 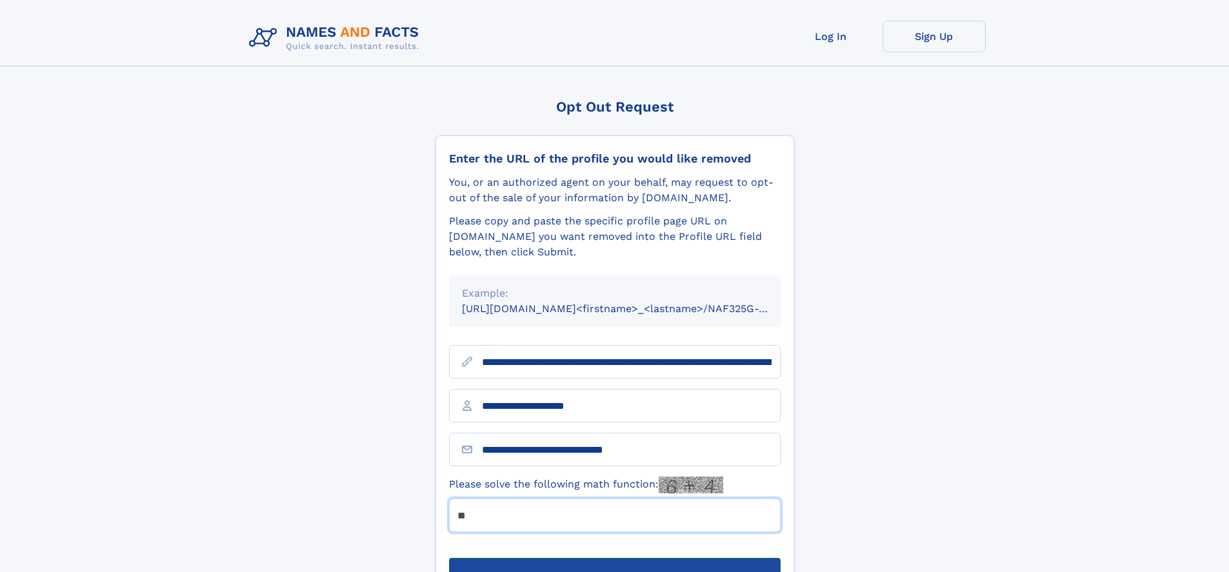 What do you see at coordinates (615, 106) in the screenshot?
I see `div: Opt Out Request` at bounding box center [615, 106].